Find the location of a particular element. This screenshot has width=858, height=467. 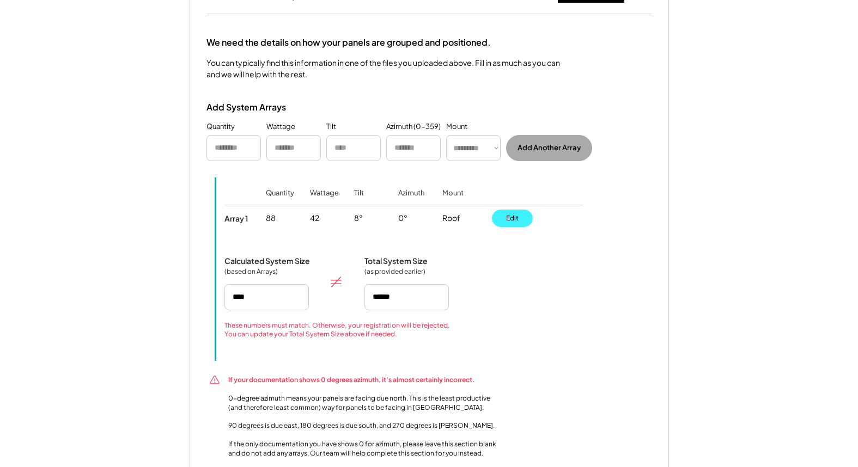

div: These numbers must match. Otherwise, your registration will be rejected. You can update your Tota... is located at coordinates (337, 331).